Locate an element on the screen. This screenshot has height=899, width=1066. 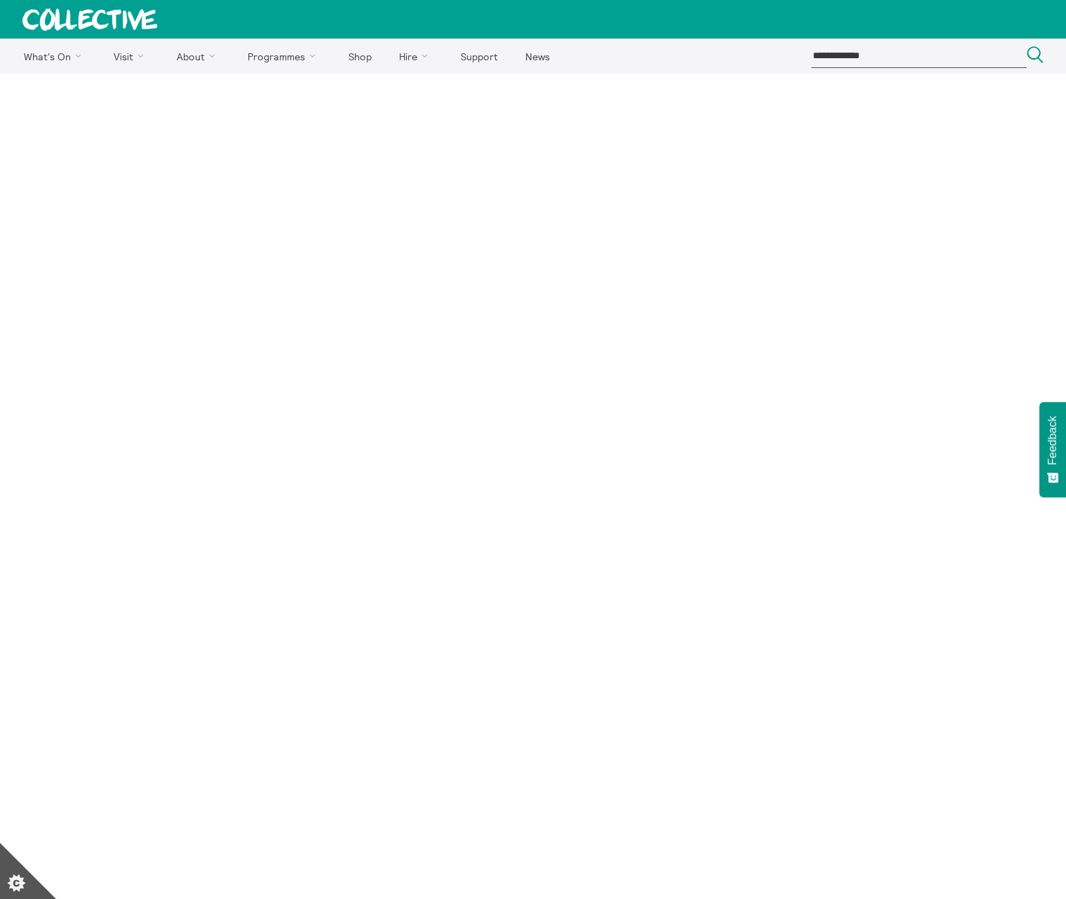
button: Feedback - Show survey is located at coordinates (1052, 449).